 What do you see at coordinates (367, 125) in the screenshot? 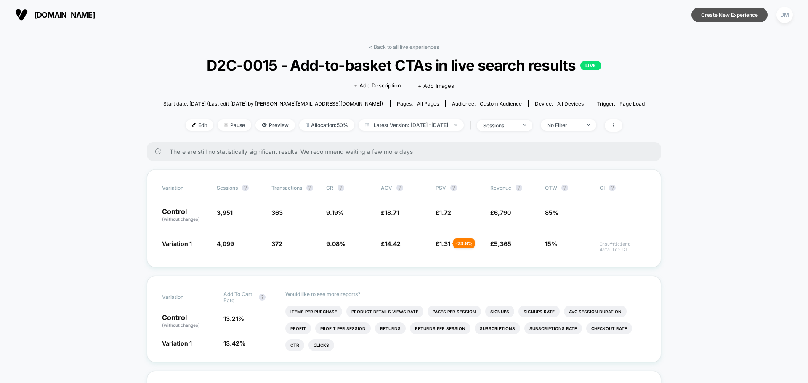
I see `img: calendar` at bounding box center [367, 125].